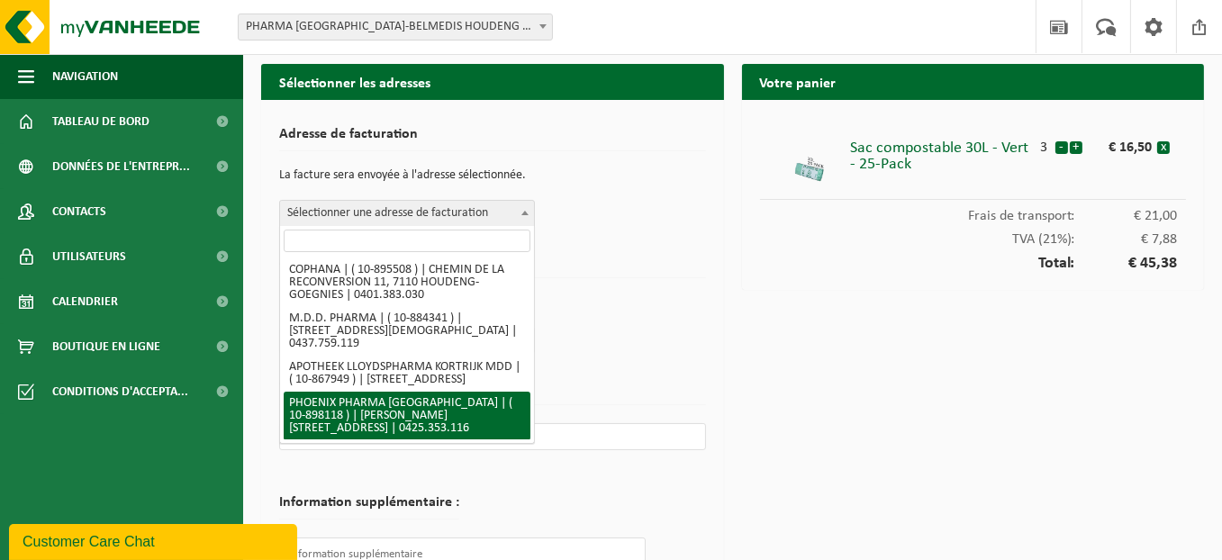 Image resolution: width=1222 pixels, height=560 pixels. Describe the element at coordinates (407, 213) in the screenshot. I see `span: Sélectionner une adresse de facturation` at that location.